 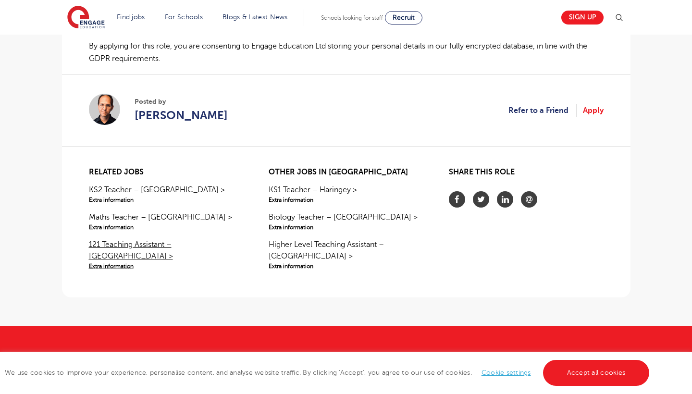 What do you see at coordinates (352, 18) in the screenshot?
I see `span: Schools looking for staff` at bounding box center [352, 18].